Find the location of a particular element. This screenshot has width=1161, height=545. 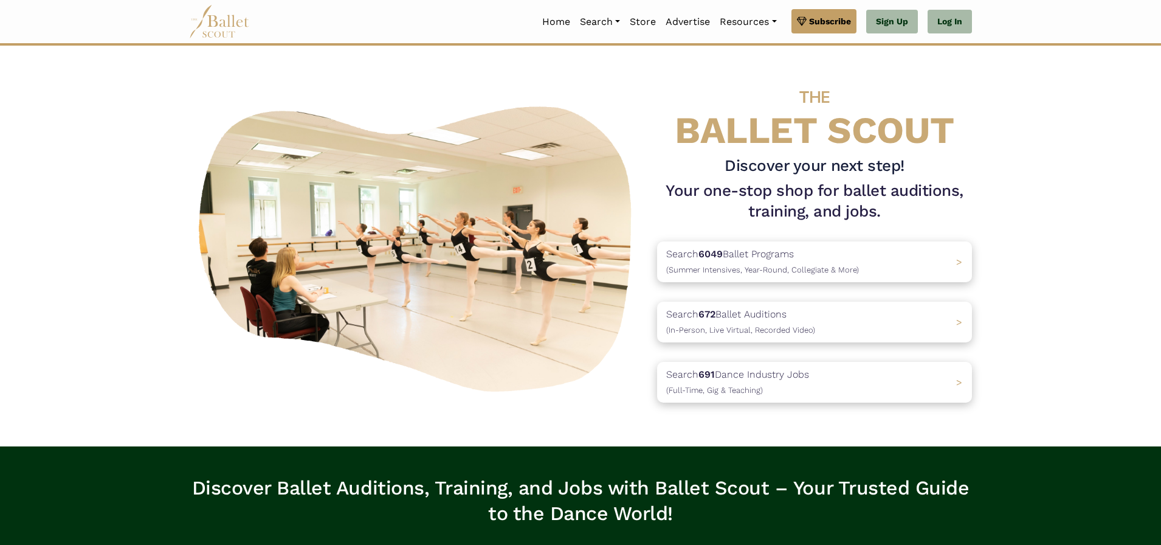

a: Sign Up is located at coordinates (892, 22).